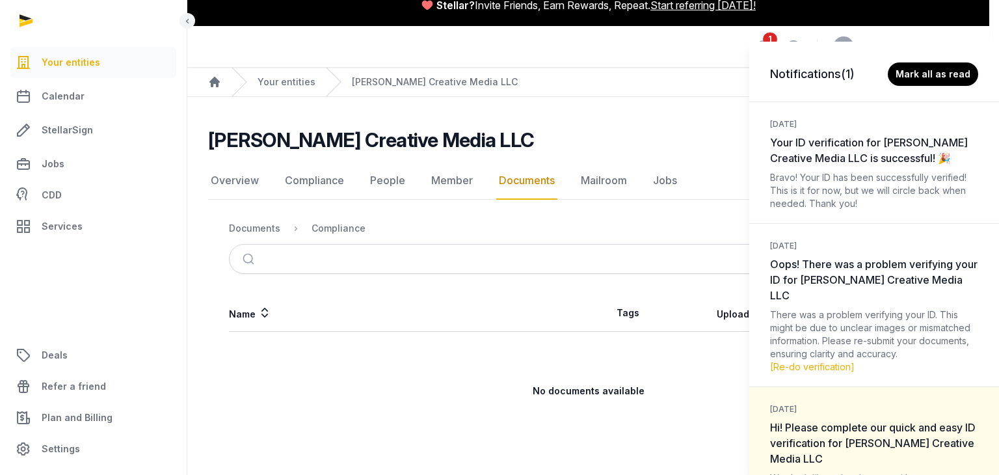 The width and height of the screenshot is (999, 475). Describe the element at coordinates (874, 341) in the screenshot. I see `div: There was a problem verifying your ID. This might be due to unclear images or mismatched informat...` at that location.